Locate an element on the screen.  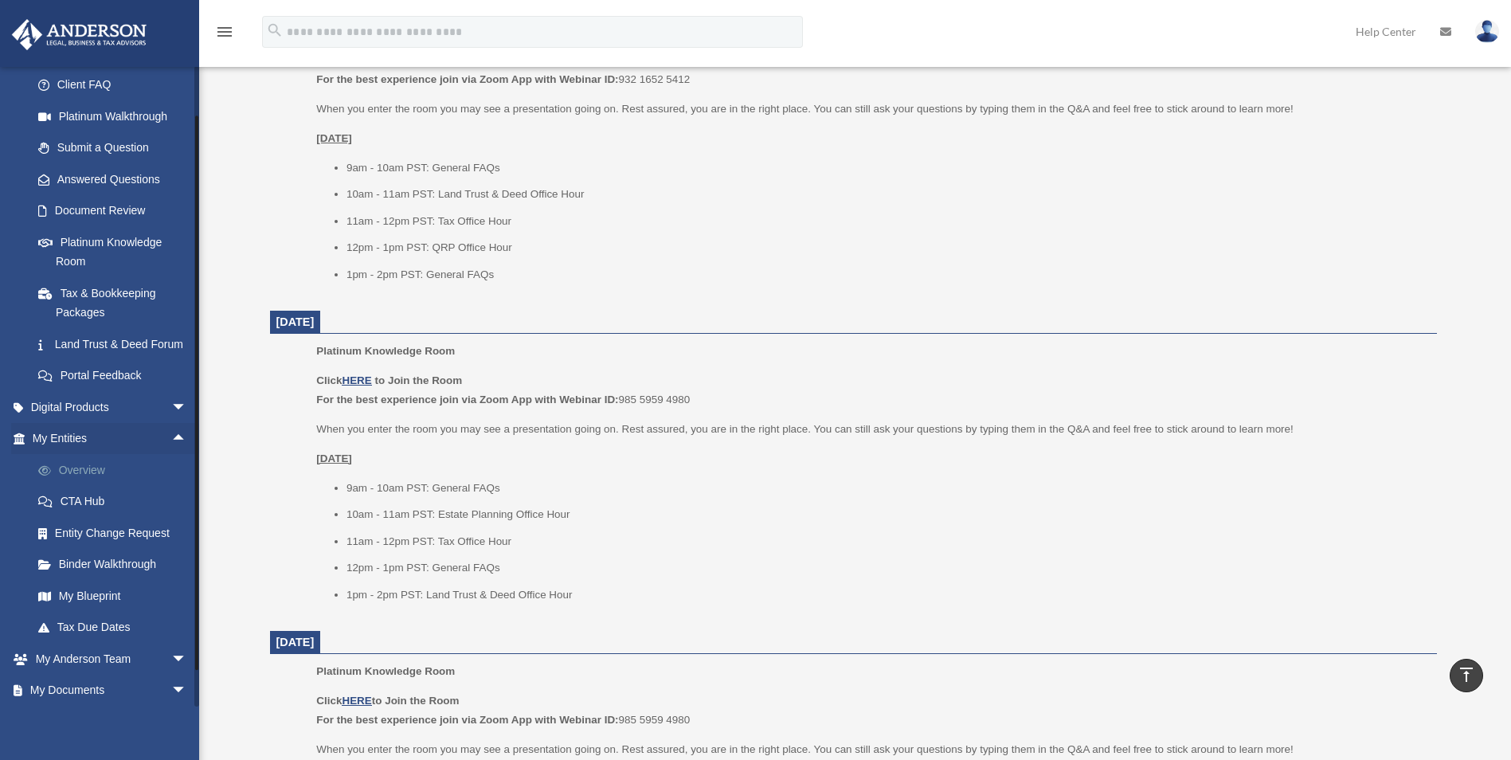
a: Tax & Bookkeeping Packages is located at coordinates (116, 303).